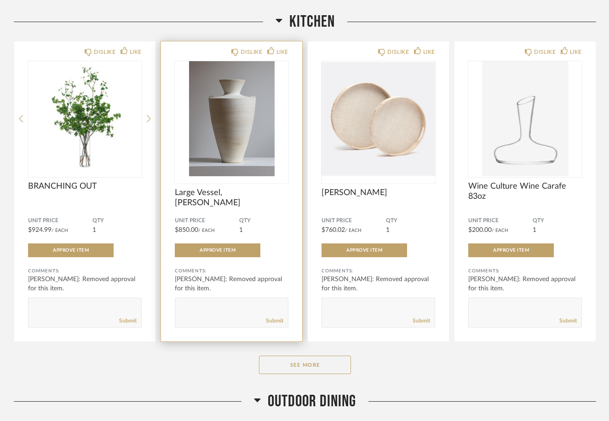 The height and width of the screenshot is (421, 609). I want to click on span: Wine Culture Wine Carafe 83oz, so click(525, 191).